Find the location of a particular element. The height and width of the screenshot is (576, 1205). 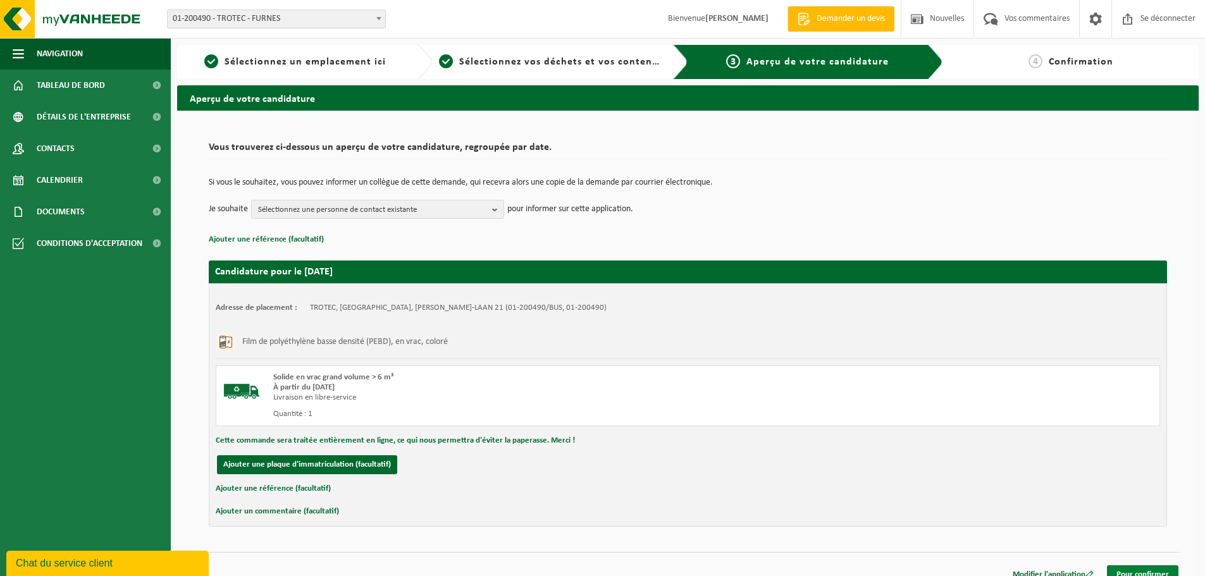

font: Livraison en libre-service is located at coordinates (314, 397).